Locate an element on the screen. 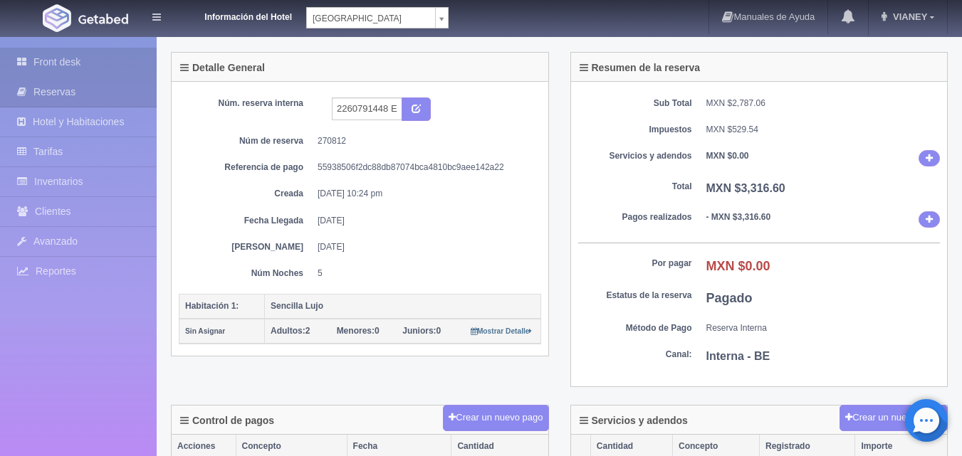 Image resolution: width=962 pixels, height=456 pixels. dt: Creada is located at coordinates (246, 194).